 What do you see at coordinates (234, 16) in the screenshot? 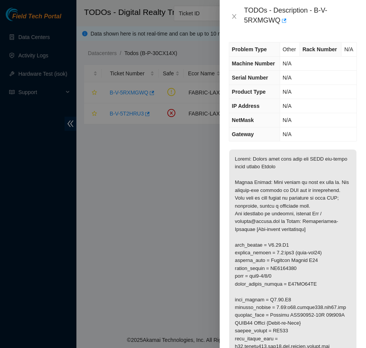
I see `span: close` at bounding box center [234, 16].